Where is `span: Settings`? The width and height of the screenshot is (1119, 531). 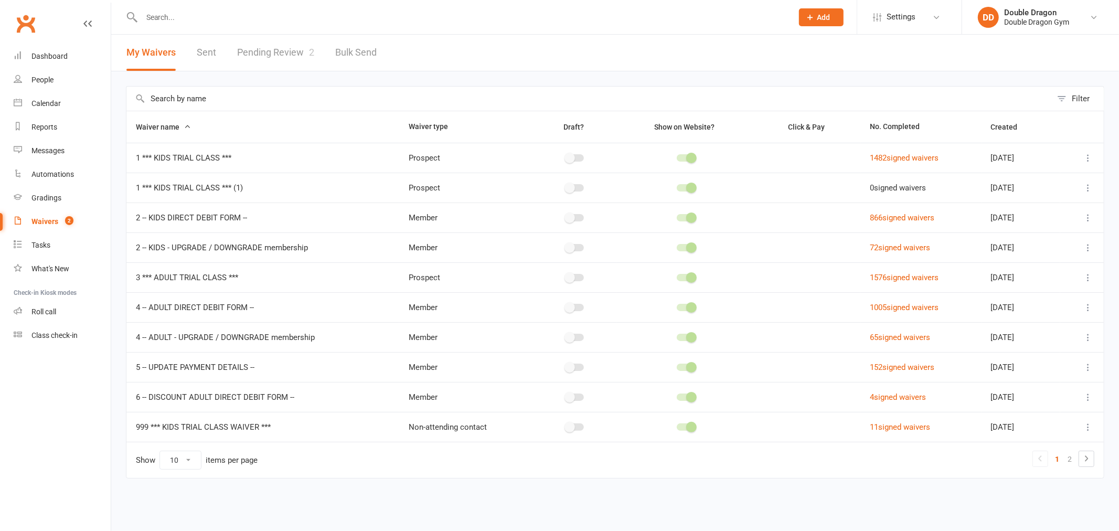
span: Settings is located at coordinates (901, 17).